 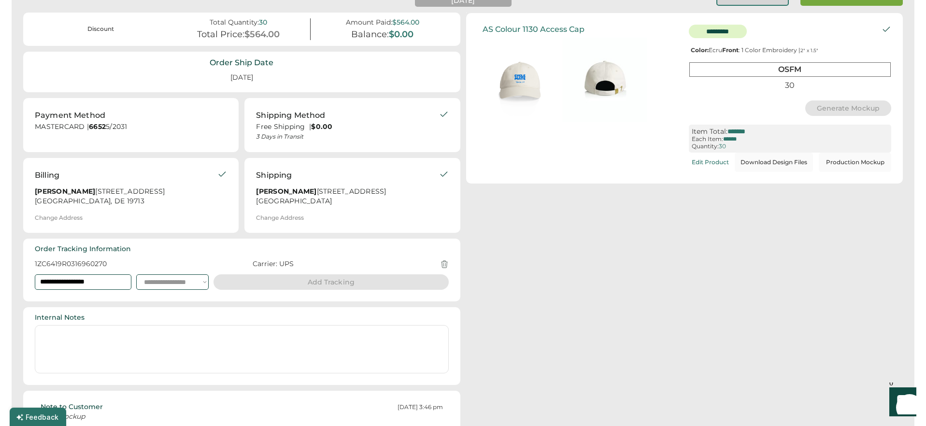 What do you see at coordinates (347, 127) in the screenshot?
I see `div: Free Shipping |` at bounding box center [347, 127].